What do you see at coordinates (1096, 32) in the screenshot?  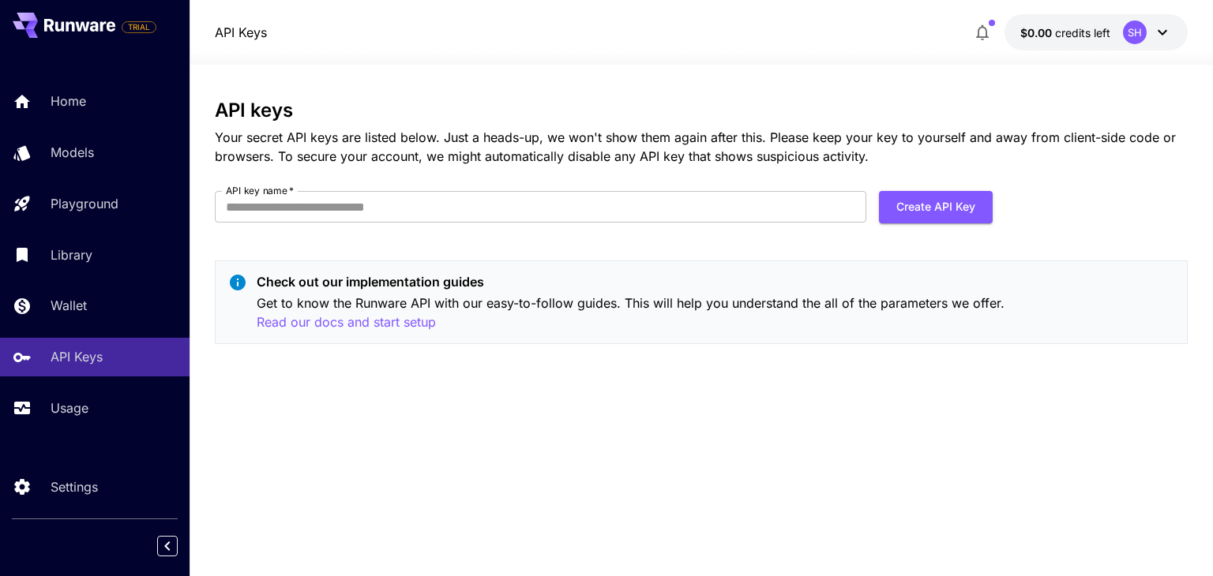 I see `button: $0.00SH` at bounding box center [1096, 32].